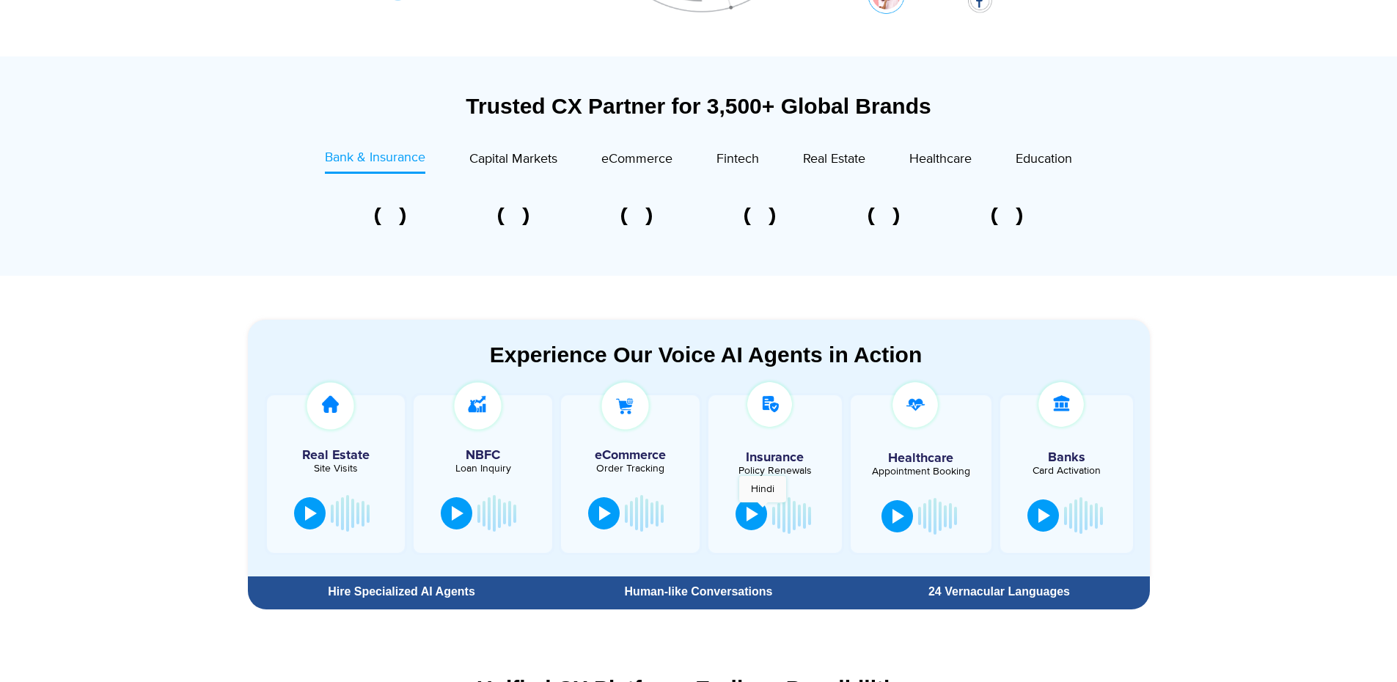  I want to click on a: Capital Markets, so click(513, 161).